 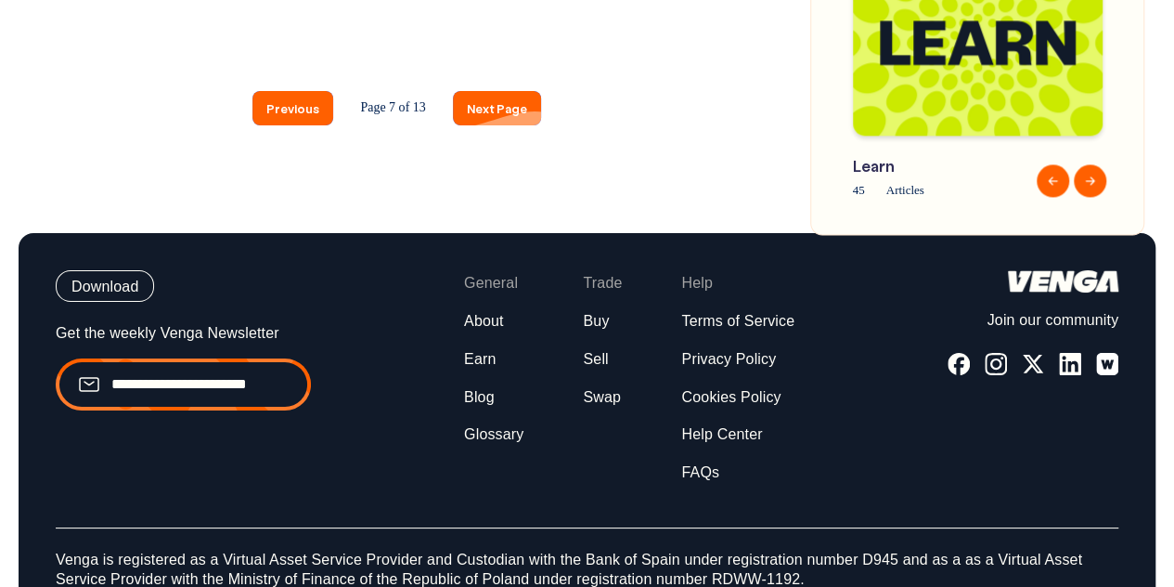 What do you see at coordinates (491, 283) in the screenshot?
I see `span: General` at bounding box center [491, 283].